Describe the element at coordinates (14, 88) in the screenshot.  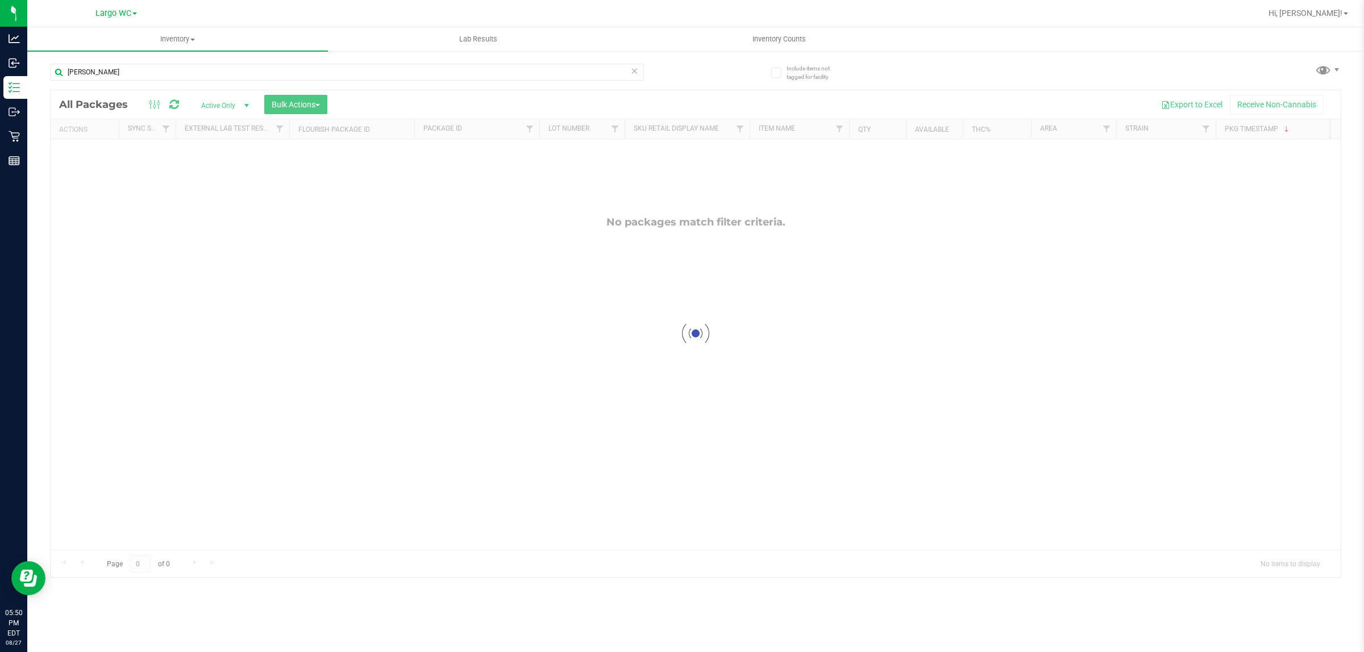
I see `inline-svg: Inventory` at that location.